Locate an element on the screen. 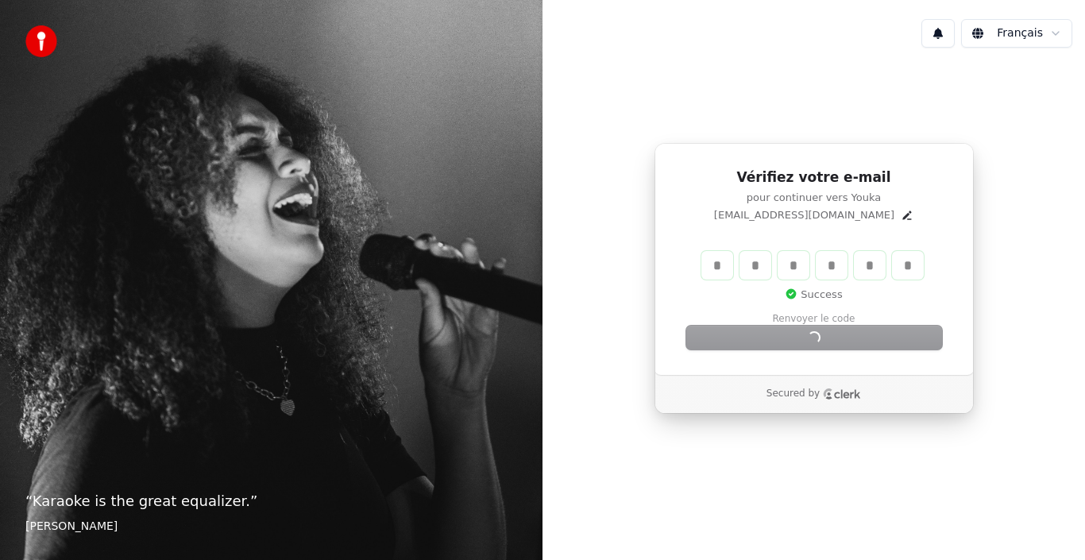  h1: Vérifiez votre e-mail is located at coordinates (814, 178).